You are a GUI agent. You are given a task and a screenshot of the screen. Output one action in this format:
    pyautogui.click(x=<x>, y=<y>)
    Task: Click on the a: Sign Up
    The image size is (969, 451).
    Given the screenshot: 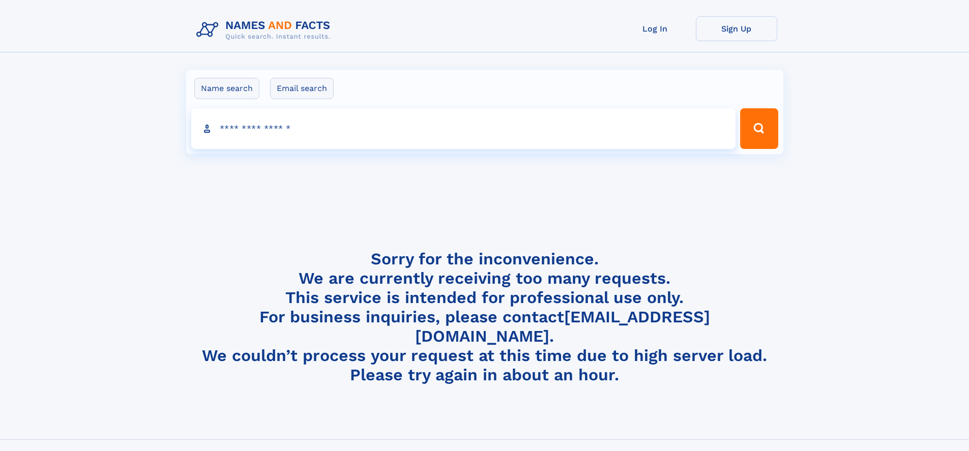 What is the action you would take?
    pyautogui.click(x=736, y=28)
    